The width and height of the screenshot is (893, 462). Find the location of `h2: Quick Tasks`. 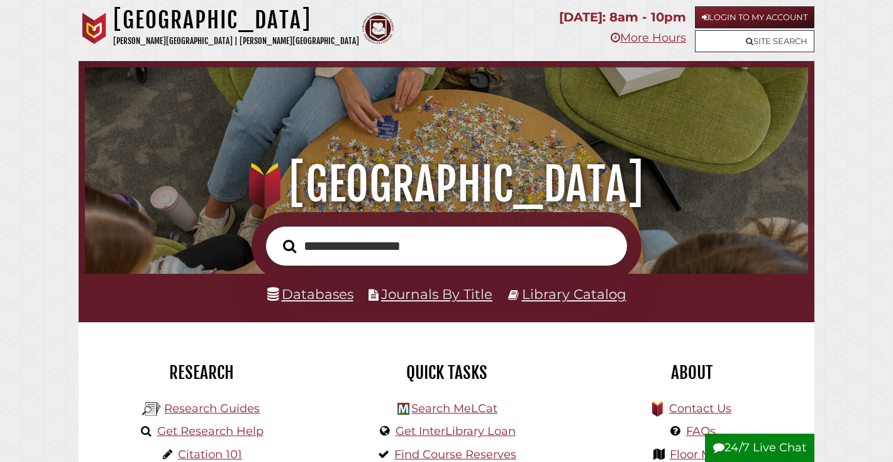

h2: Quick Tasks is located at coordinates (447, 372).